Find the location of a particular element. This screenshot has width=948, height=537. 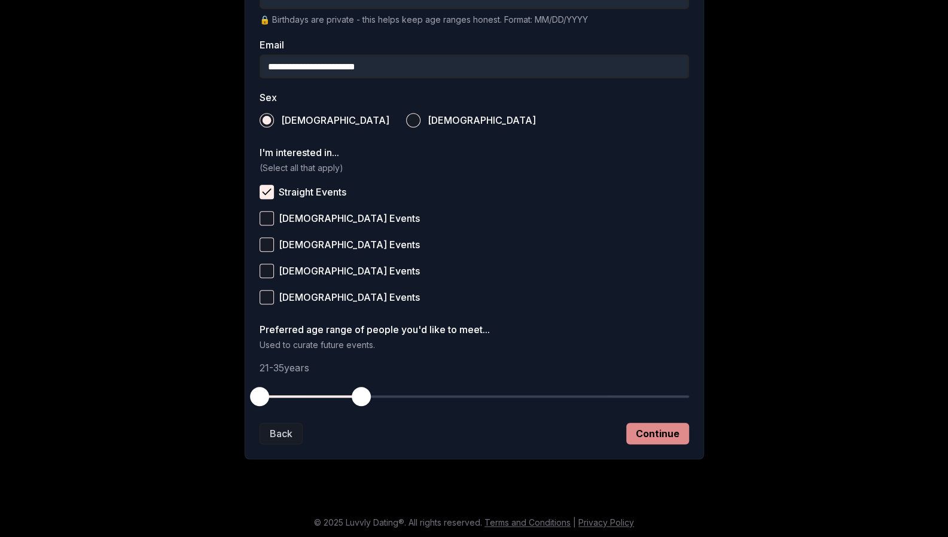

p: 21 - 35 years is located at coordinates (474, 368).